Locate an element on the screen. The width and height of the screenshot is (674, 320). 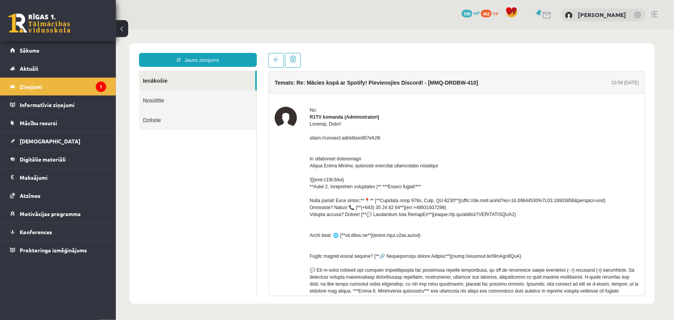
strong: R1TV komanda (Administratori) is located at coordinates (229, 87).